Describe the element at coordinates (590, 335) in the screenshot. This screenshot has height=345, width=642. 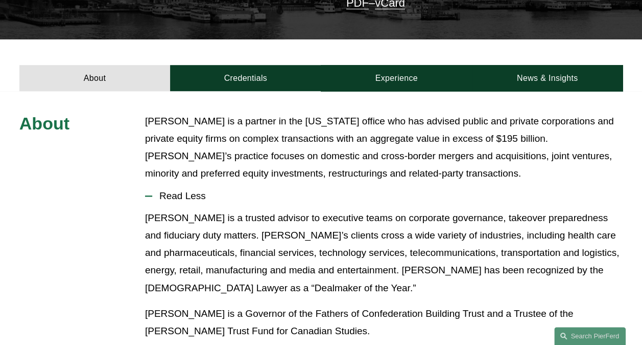
I see `a: Search this site` at that location.